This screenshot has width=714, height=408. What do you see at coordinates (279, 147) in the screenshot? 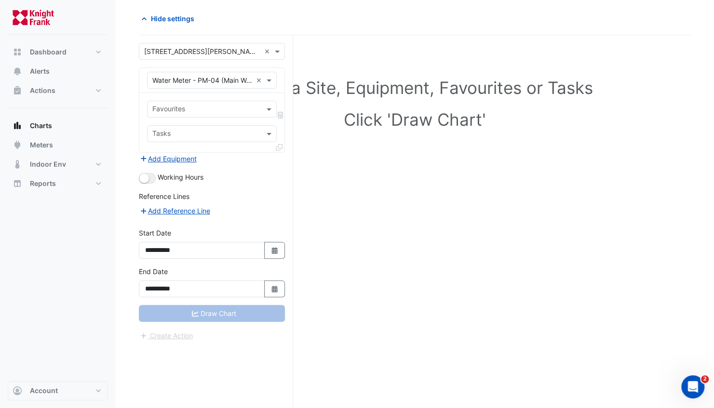
I see `span: Clone Favourites and Tasks from this Equipment to other Equipment` at bounding box center [279, 147].